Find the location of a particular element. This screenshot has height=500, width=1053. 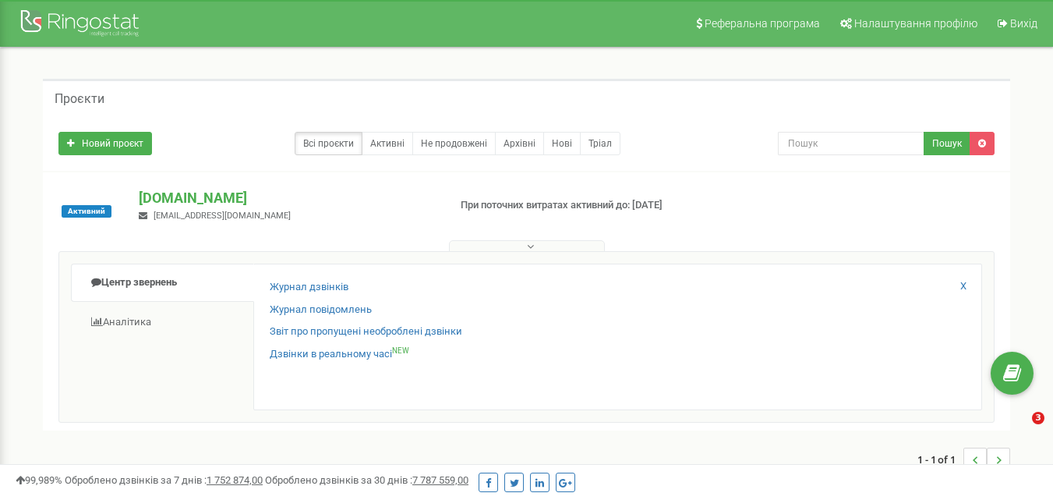

span: Вихід is located at coordinates (1023, 23).